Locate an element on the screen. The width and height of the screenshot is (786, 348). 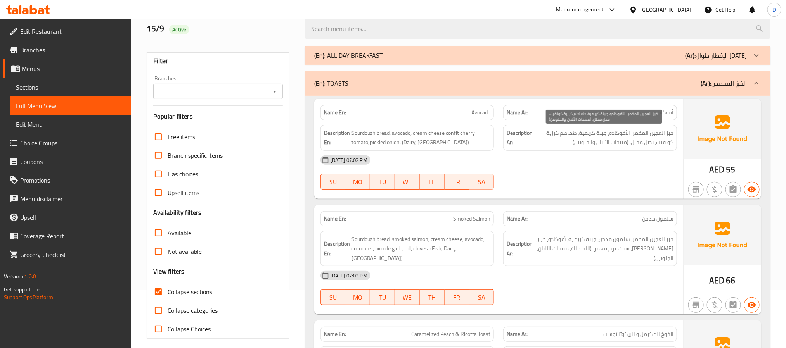
span: الخوخ المكرمل و الريكوتا توست is located at coordinates (638, 334).